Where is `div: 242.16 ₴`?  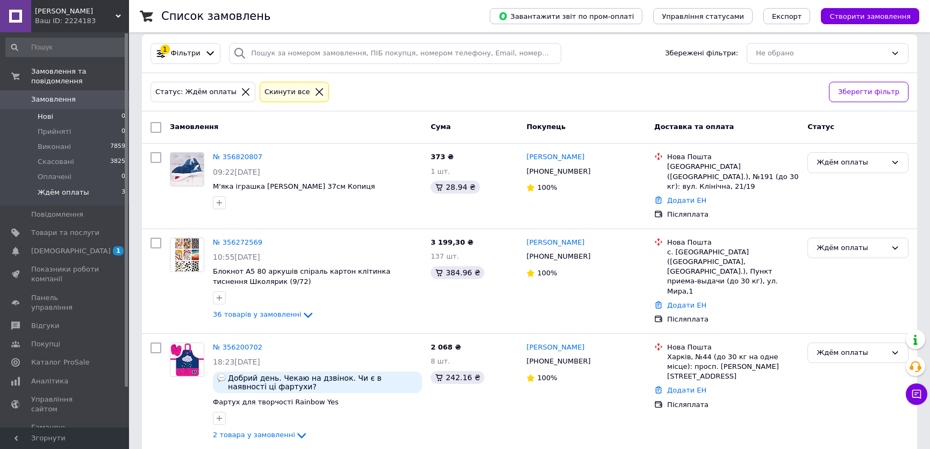
div: 242.16 ₴ is located at coordinates (457, 377).